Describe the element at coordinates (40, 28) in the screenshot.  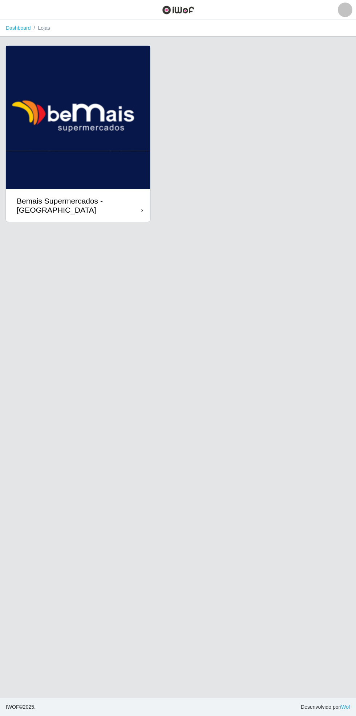
I see `li: Lojas` at that location.